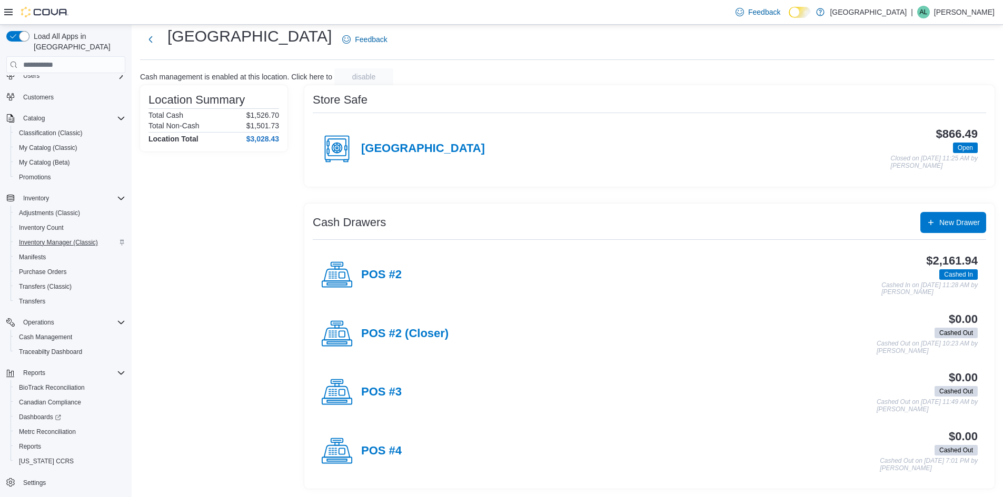 The height and width of the screenshot is (497, 1003). I want to click on span: Inventory Manager (Classic), so click(70, 243).